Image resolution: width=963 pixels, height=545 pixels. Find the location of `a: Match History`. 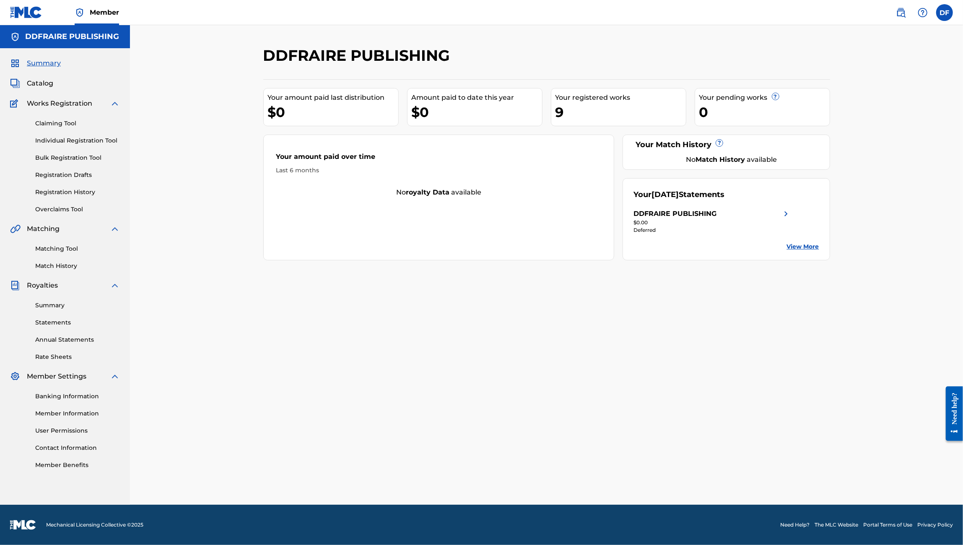

a: Match History is located at coordinates (78, 266).